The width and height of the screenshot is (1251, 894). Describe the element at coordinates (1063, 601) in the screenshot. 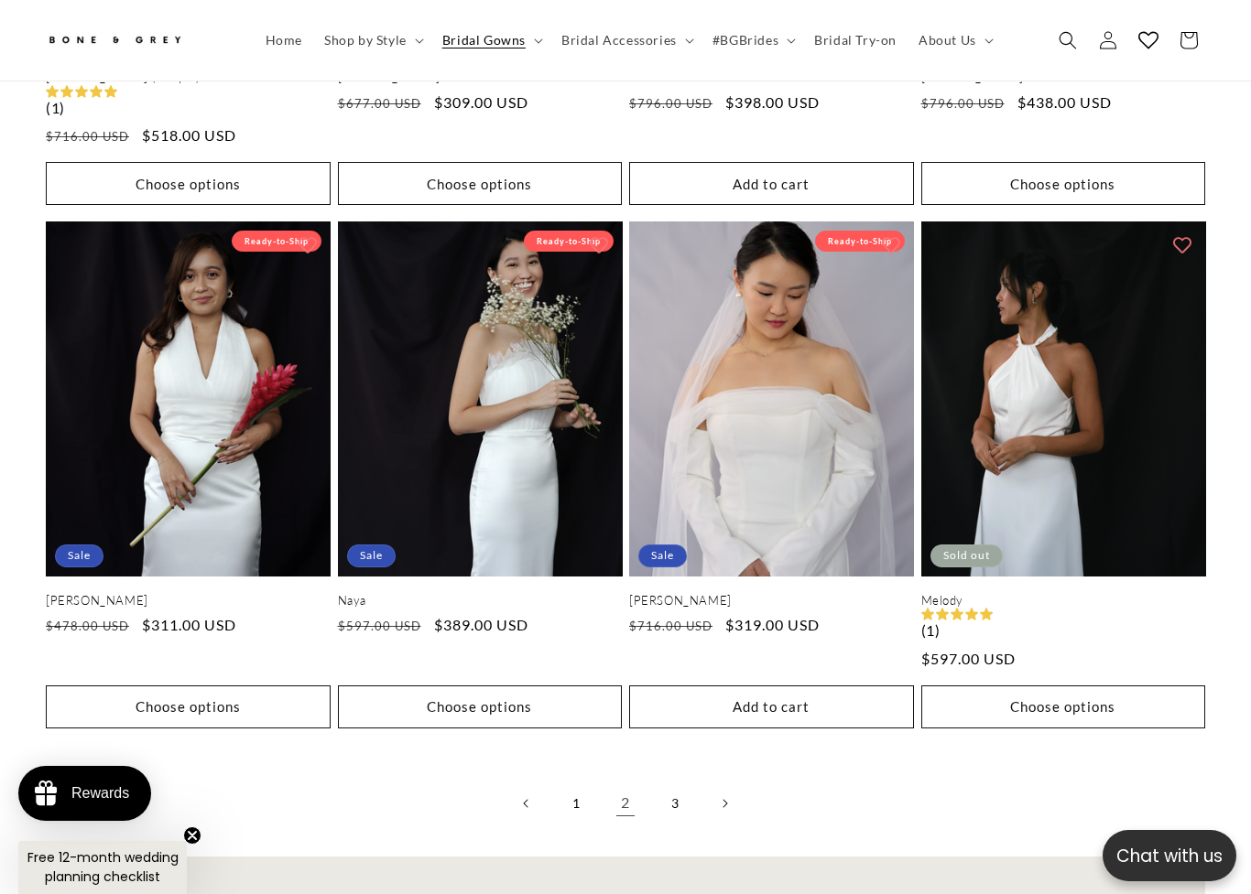

I see `a: Melody` at that location.